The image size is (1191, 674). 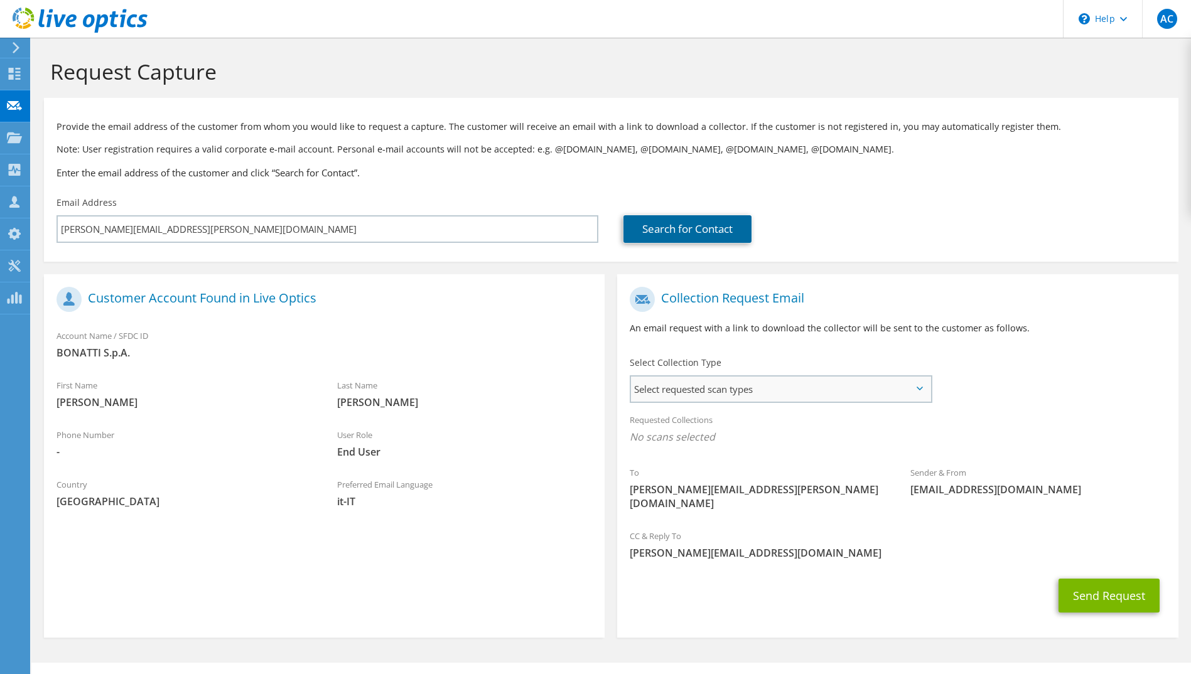 I want to click on p: Provide the email address of the customer from whom you would like to request a capture. The cust..., so click(x=611, y=127).